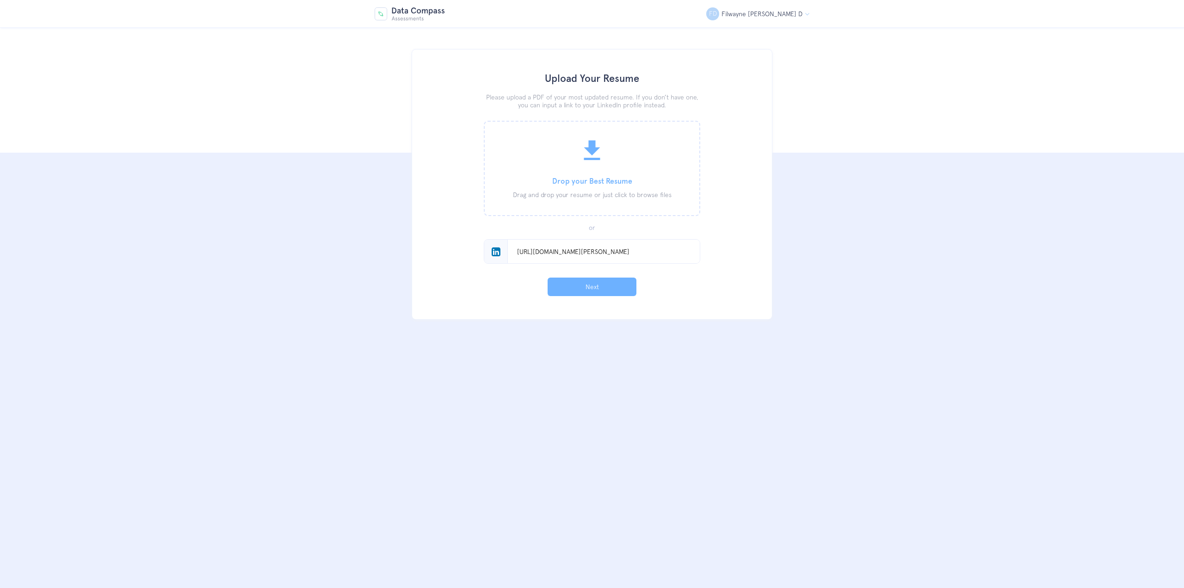  I want to click on p: Drag and drop your resume or just click to browse files, so click(592, 195).